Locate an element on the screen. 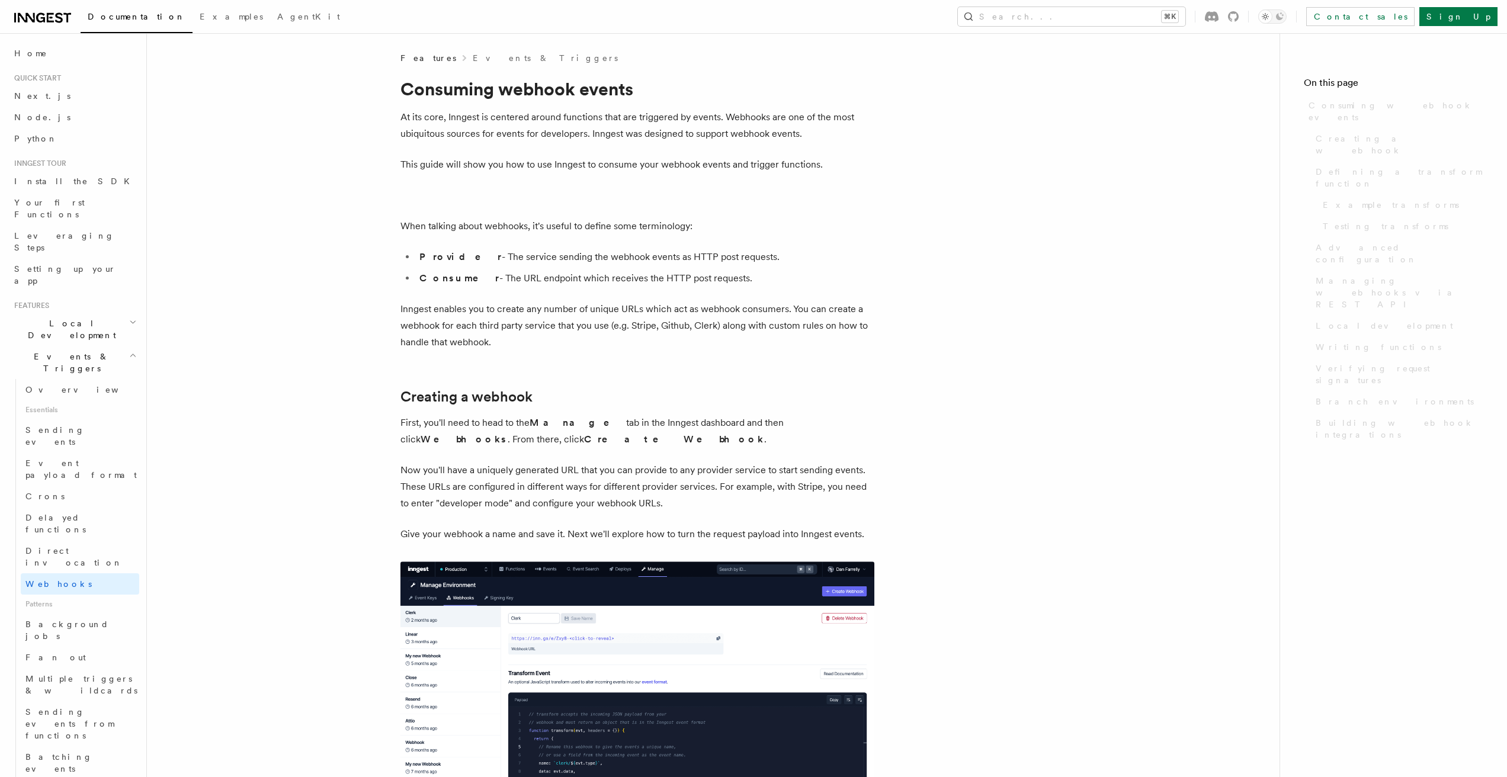 The width and height of the screenshot is (1507, 777). span: Delayed functions is located at coordinates (56, 524).